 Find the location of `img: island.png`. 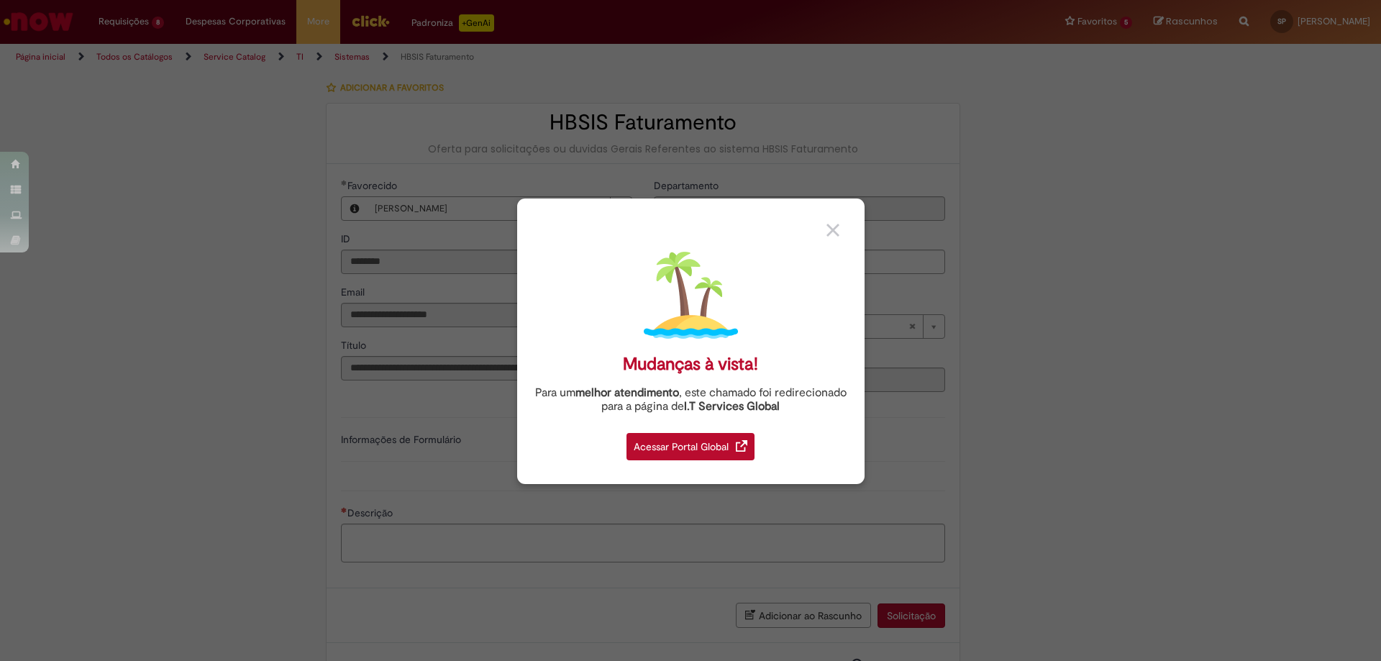

img: island.png is located at coordinates (691, 295).